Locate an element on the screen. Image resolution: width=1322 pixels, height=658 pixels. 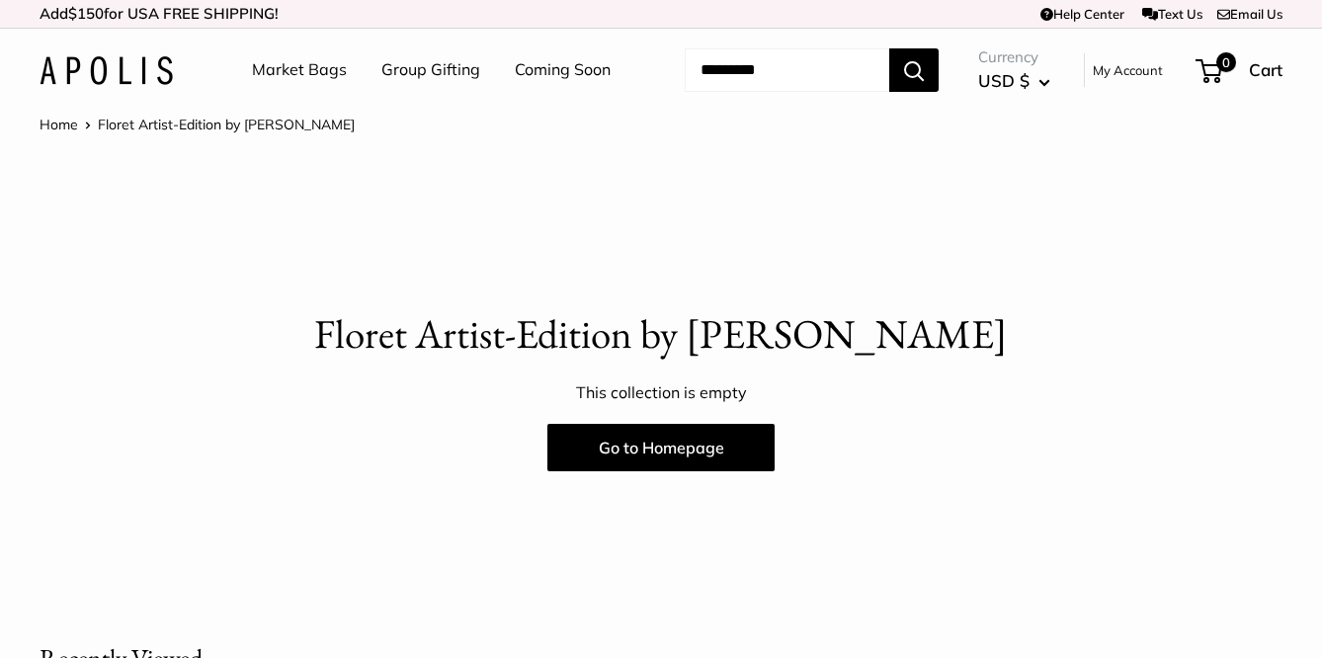
button: USD $ is located at coordinates (1014, 81).